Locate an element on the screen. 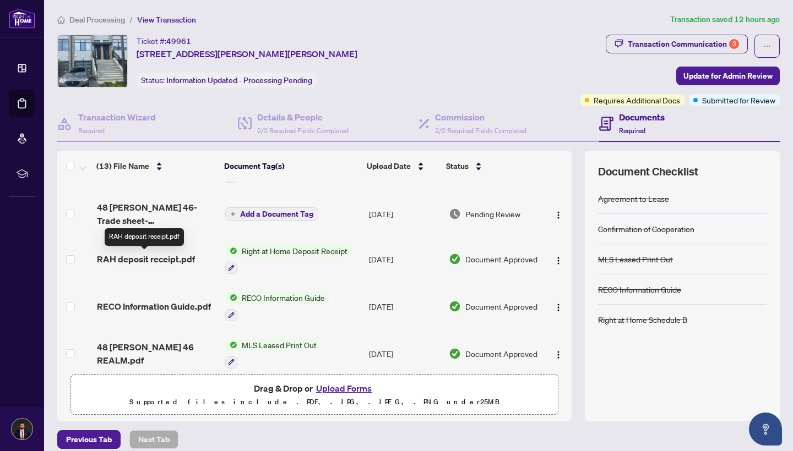 The height and width of the screenshot is (451, 793). span: MLS Leased Print Out is located at coordinates (279, 345).